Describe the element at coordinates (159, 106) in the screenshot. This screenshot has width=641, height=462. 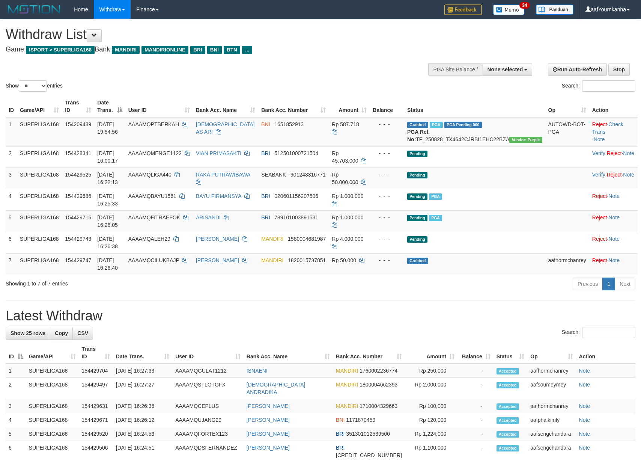
I see `th: User ID: activate to sort column ascending` at that location.